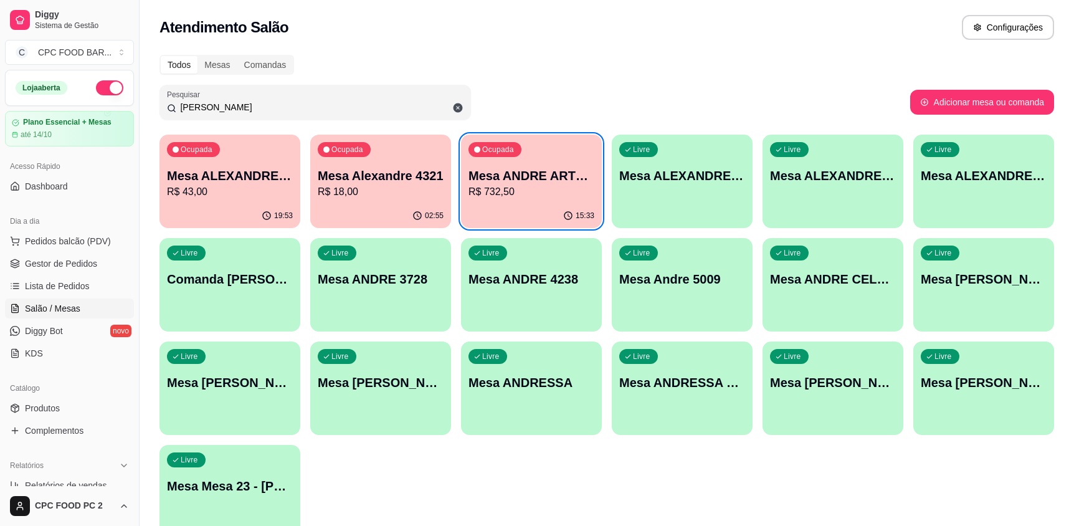  I want to click on div: Acesso Rápido, so click(69, 166).